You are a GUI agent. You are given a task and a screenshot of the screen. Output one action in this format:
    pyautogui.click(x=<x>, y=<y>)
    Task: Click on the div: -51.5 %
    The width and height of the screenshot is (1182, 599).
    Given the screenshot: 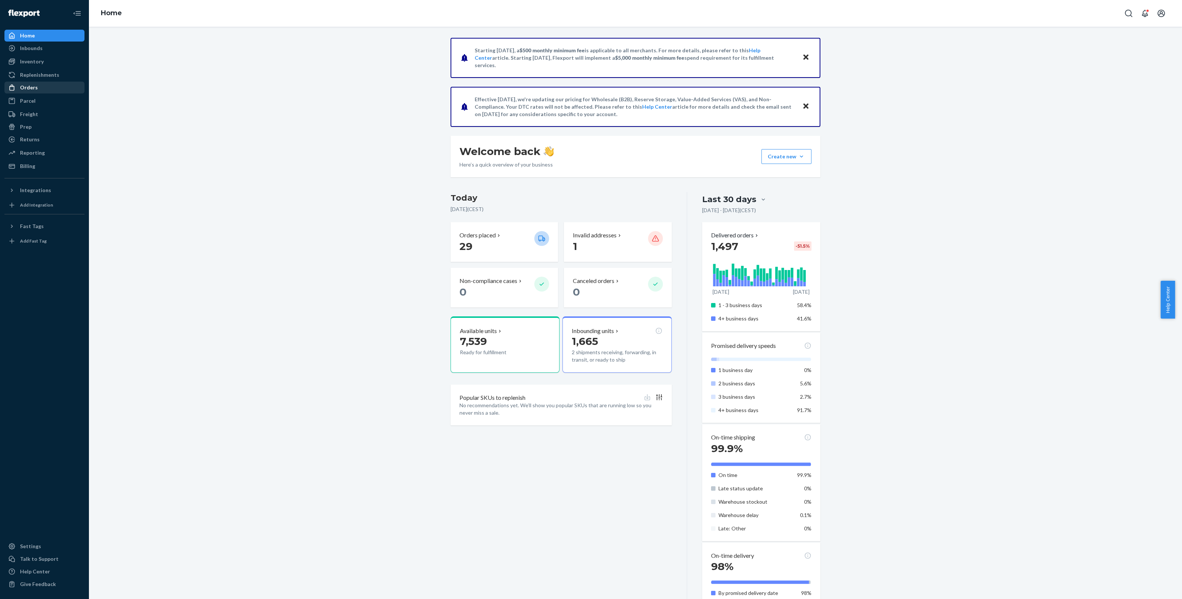 What is the action you would take?
    pyautogui.click(x=803, y=246)
    